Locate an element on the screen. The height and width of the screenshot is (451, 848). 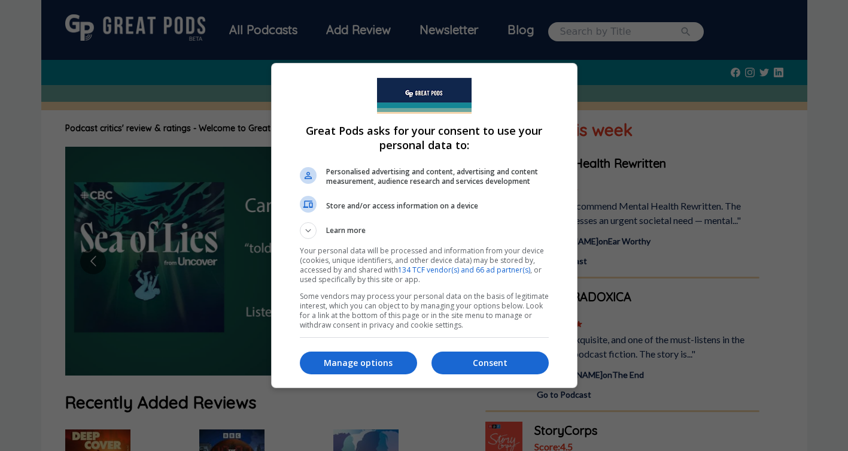
button: Manage options is located at coordinates (359, 363).